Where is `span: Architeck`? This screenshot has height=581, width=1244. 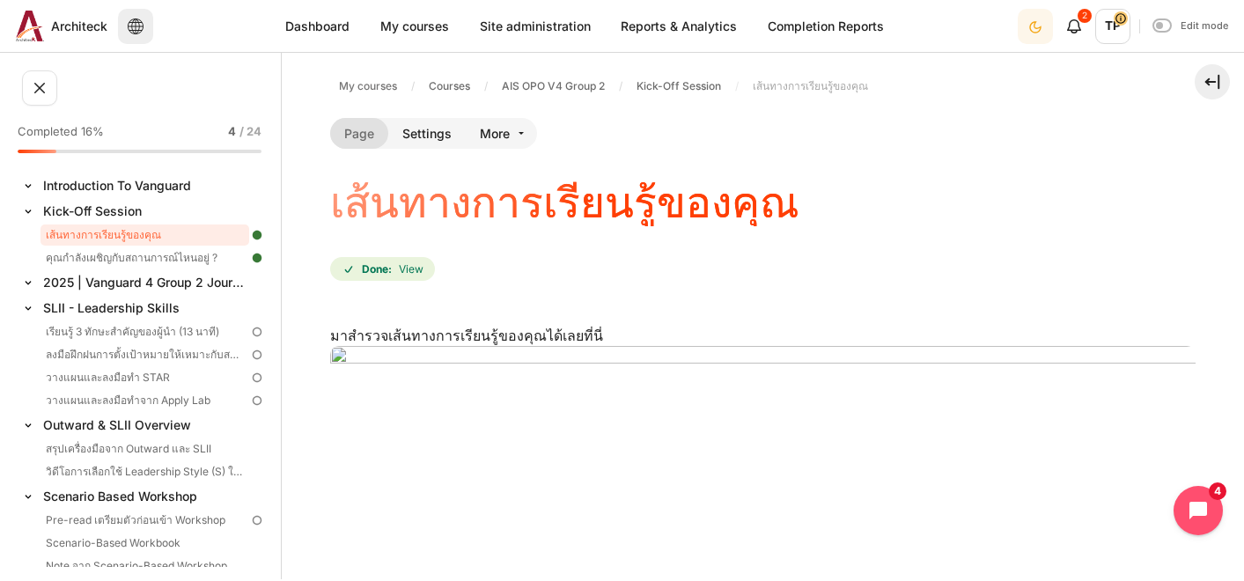 span: Architeck is located at coordinates (79, 26).